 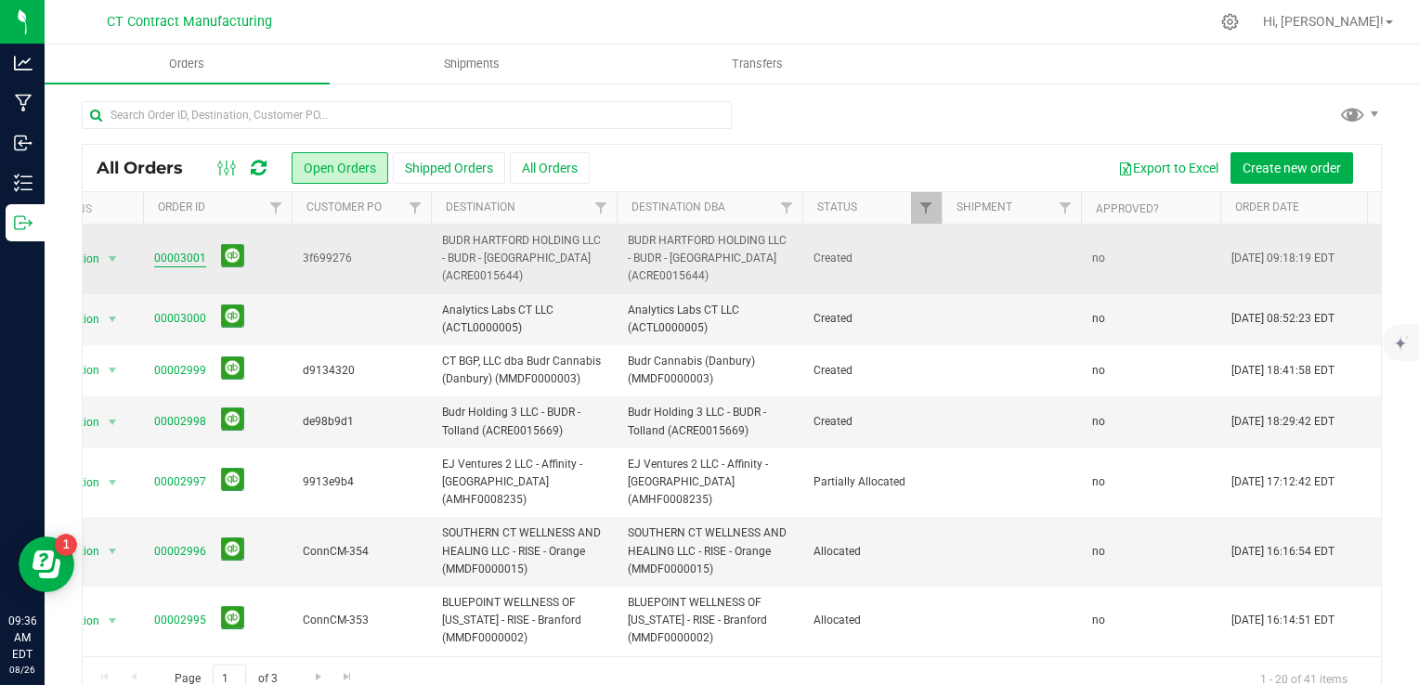 What do you see at coordinates (678, 207) in the screenshot?
I see `a: Destination DBA` at bounding box center [678, 207].